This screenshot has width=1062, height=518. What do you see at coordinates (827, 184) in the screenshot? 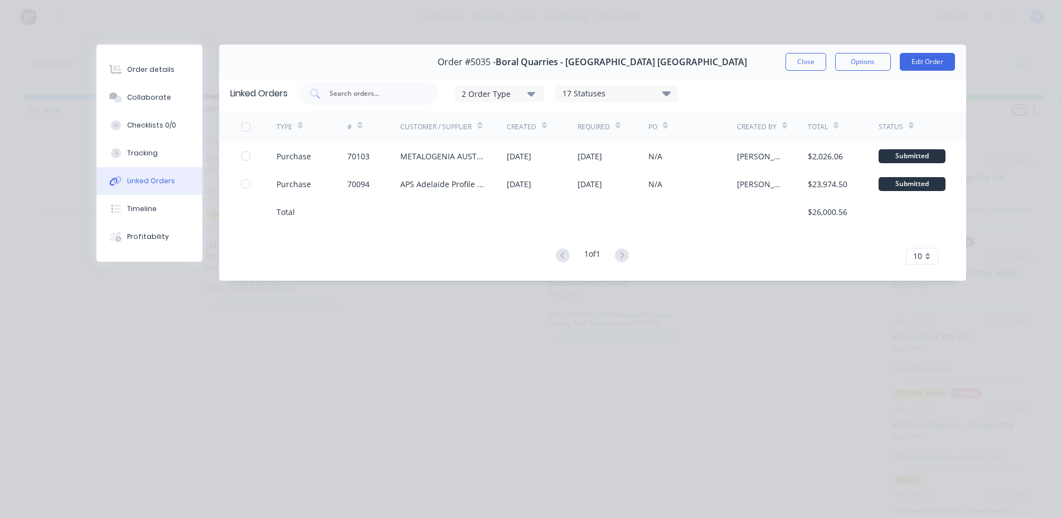
I see `div: $23,974.50` at bounding box center [827, 184].